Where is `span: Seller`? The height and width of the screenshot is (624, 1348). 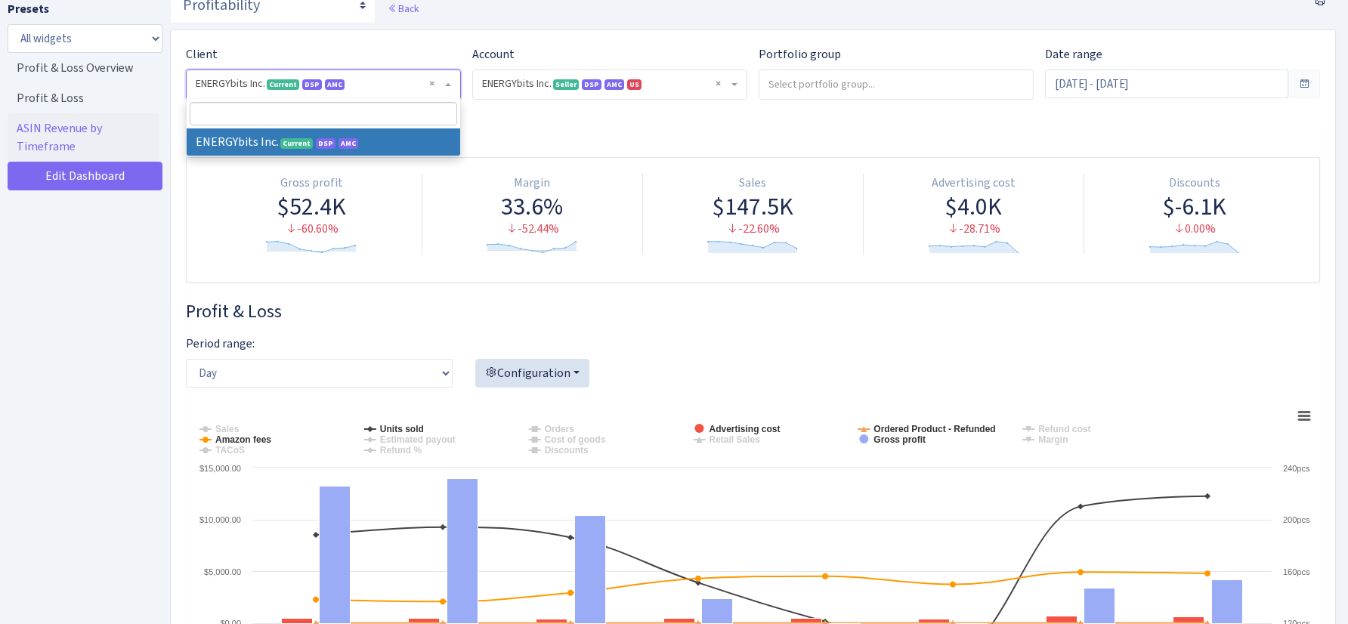 span: Seller is located at coordinates (566, 85).